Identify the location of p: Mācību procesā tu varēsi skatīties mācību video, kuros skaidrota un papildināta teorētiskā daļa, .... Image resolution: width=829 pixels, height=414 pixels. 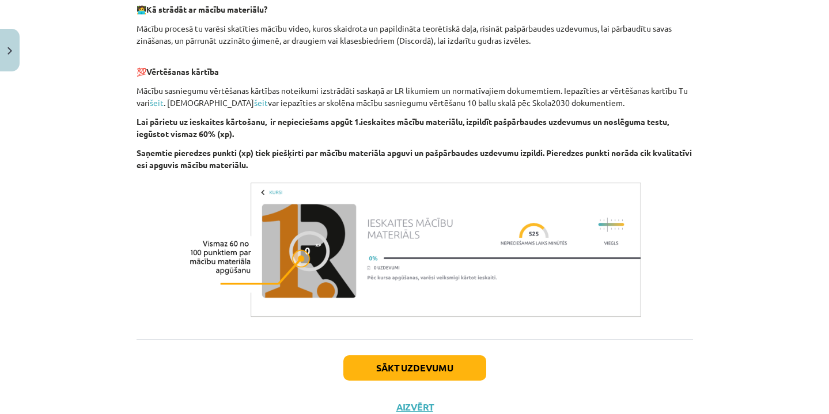
(415, 40).